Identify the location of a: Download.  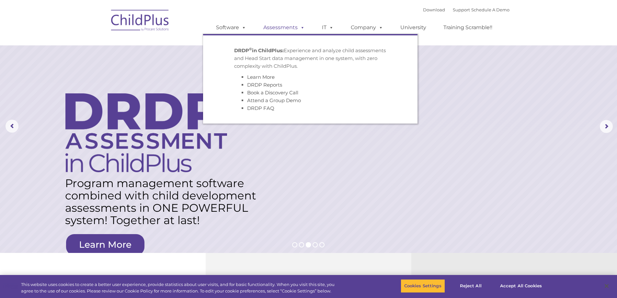
(434, 10).